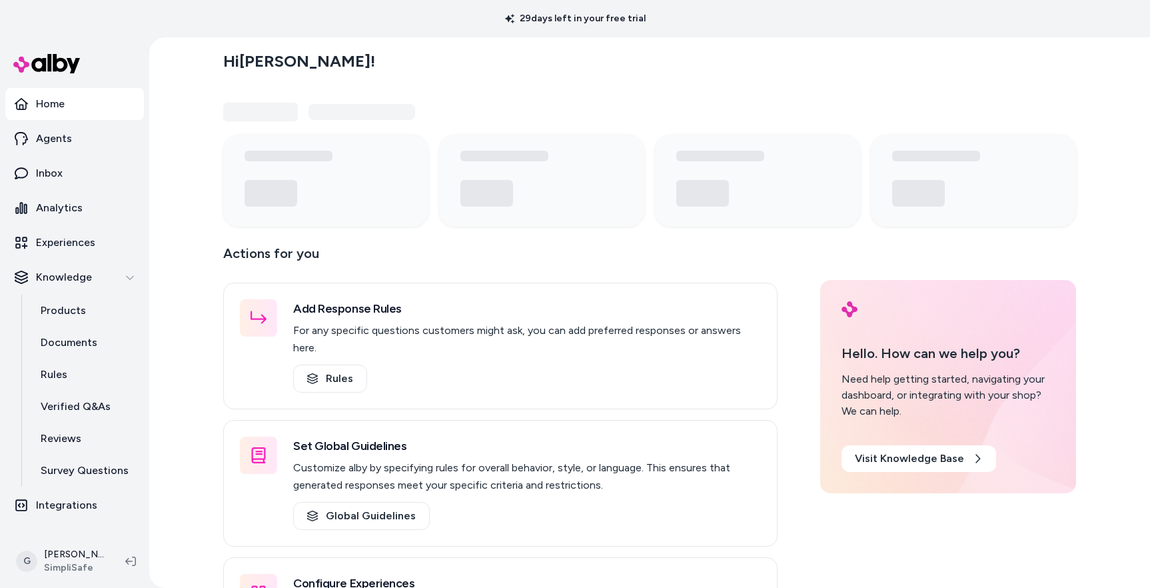  What do you see at coordinates (67, 505) in the screenshot?
I see `p: Integrations` at bounding box center [67, 505].